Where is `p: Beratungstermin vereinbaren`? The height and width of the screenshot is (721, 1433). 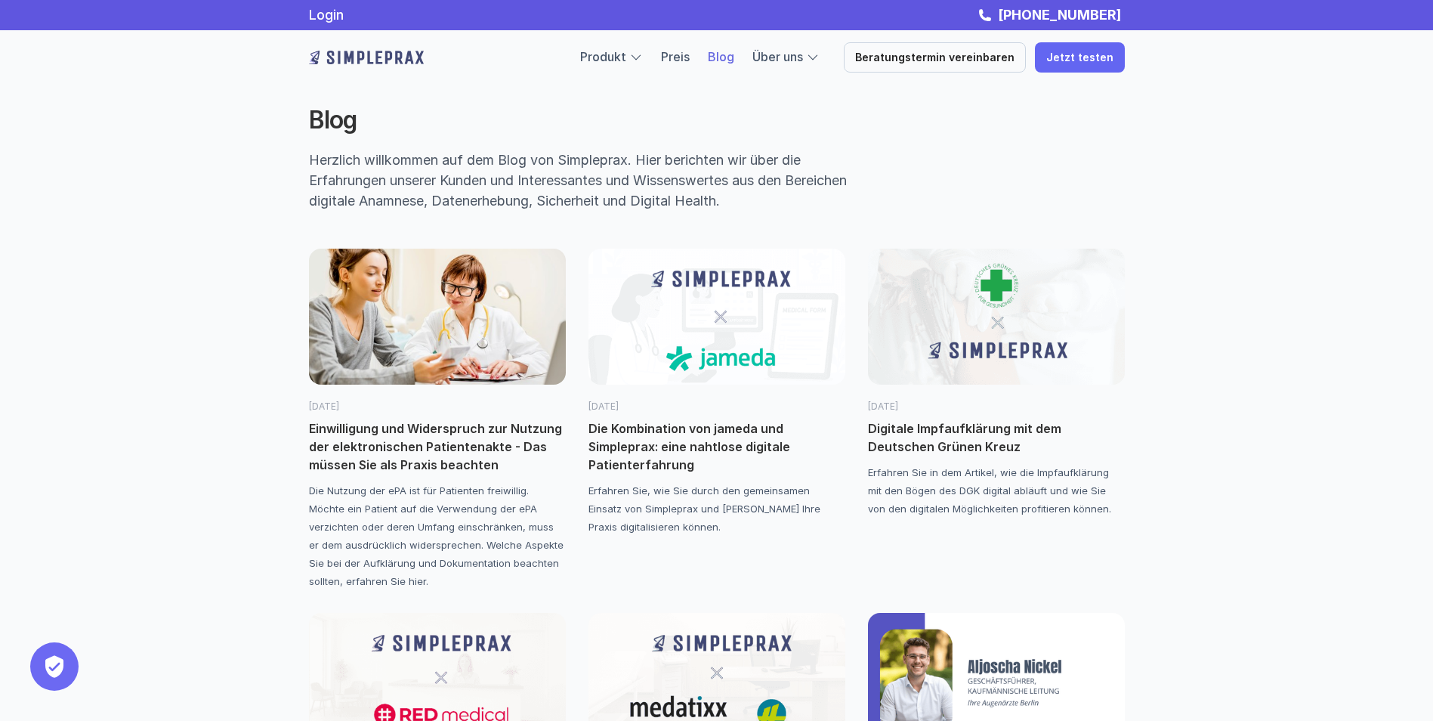
p: Beratungstermin vereinbaren is located at coordinates (935, 57).